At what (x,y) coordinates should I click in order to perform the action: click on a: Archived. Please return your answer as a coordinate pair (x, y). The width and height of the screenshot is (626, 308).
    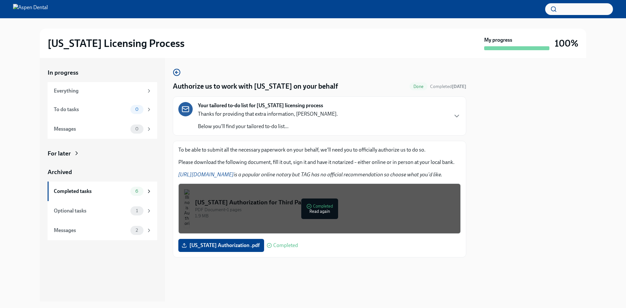
    Looking at the image, I should click on (102, 172).